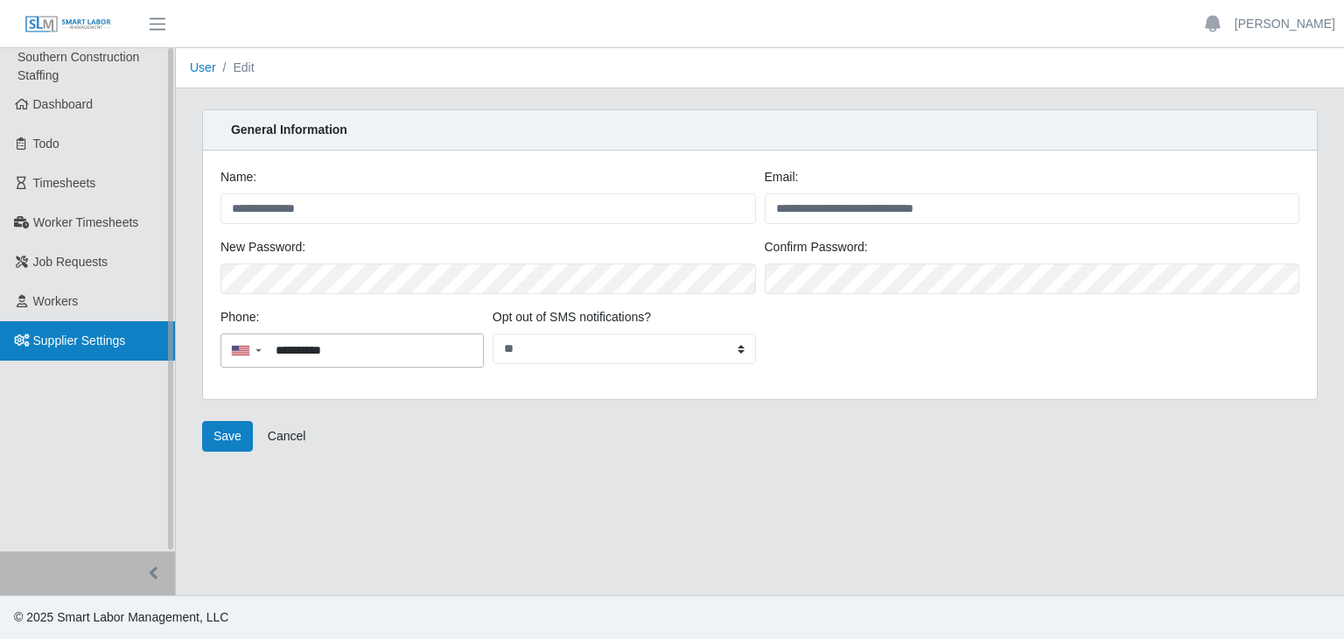 The height and width of the screenshot is (639, 1344). Describe the element at coordinates (80, 340) in the screenshot. I see `span: Supplier Settings` at that location.